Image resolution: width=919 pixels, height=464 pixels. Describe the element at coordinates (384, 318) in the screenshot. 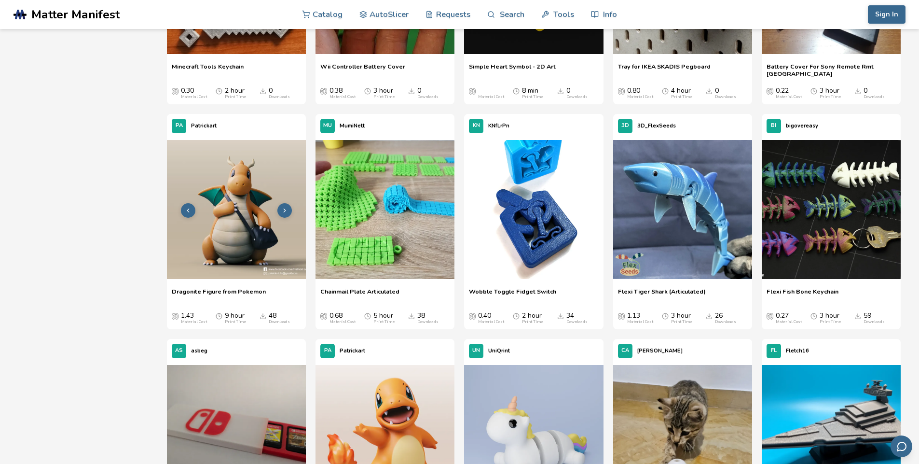

I see `div: 5 hour` at that location.